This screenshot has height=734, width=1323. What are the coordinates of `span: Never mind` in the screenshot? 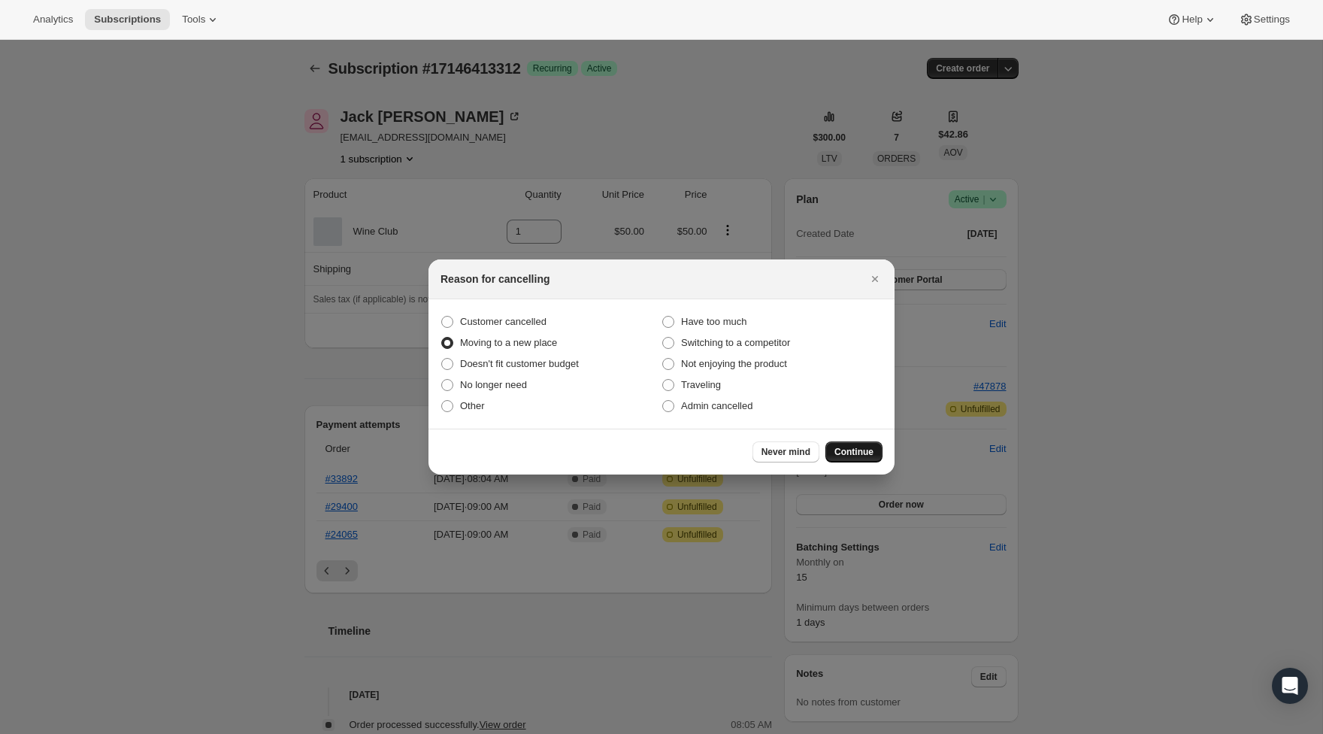 It's located at (786, 452).